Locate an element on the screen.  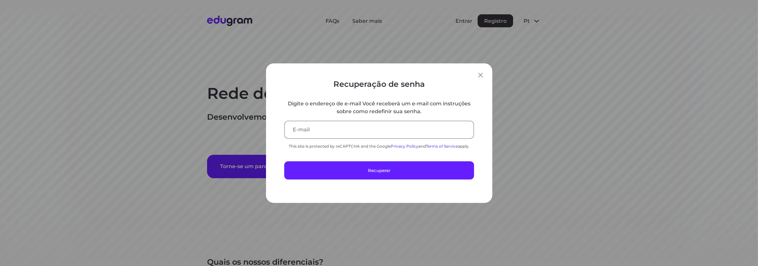
p: Recuperação de senha is located at coordinates (379, 84).